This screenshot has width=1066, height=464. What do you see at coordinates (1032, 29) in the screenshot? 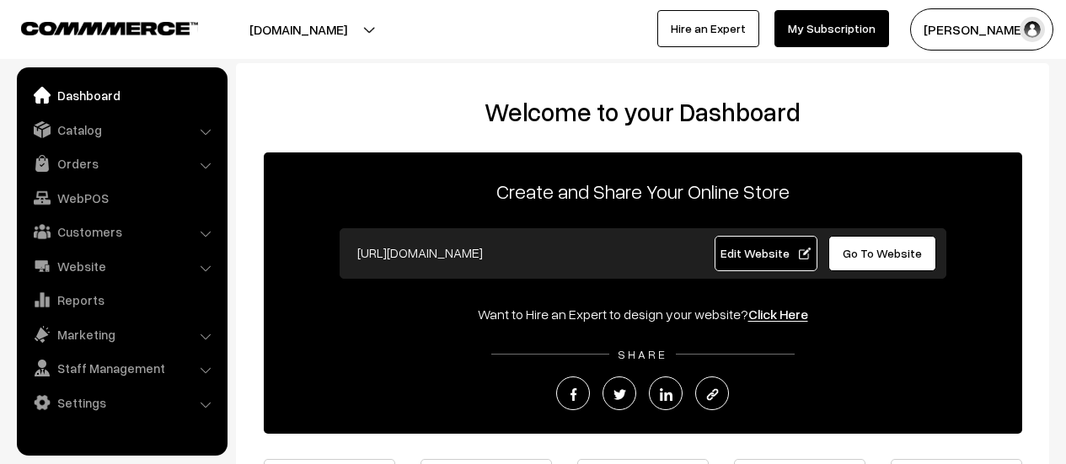
I see `img: user` at bounding box center [1032, 29].